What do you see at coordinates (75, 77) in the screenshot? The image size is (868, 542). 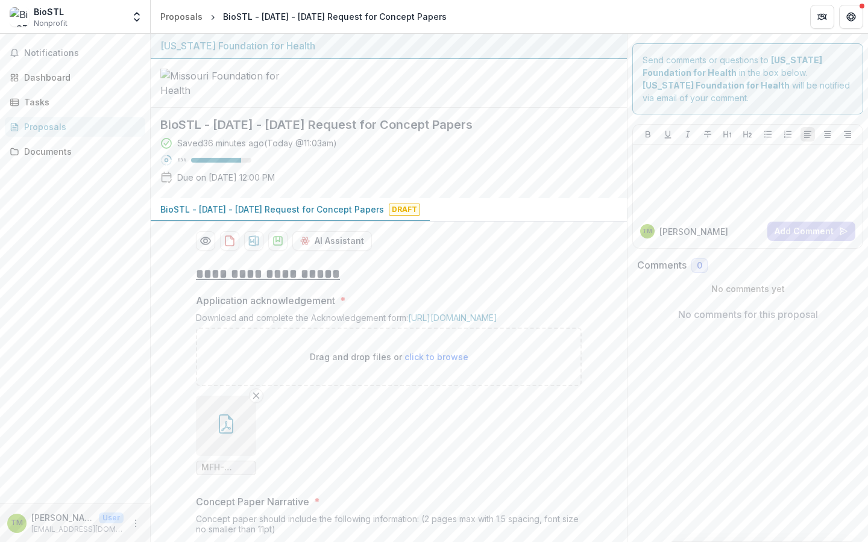 I see `a: Dashboard` at bounding box center [75, 77].